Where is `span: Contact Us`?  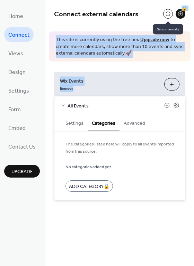 span: Contact Us is located at coordinates (22, 147).